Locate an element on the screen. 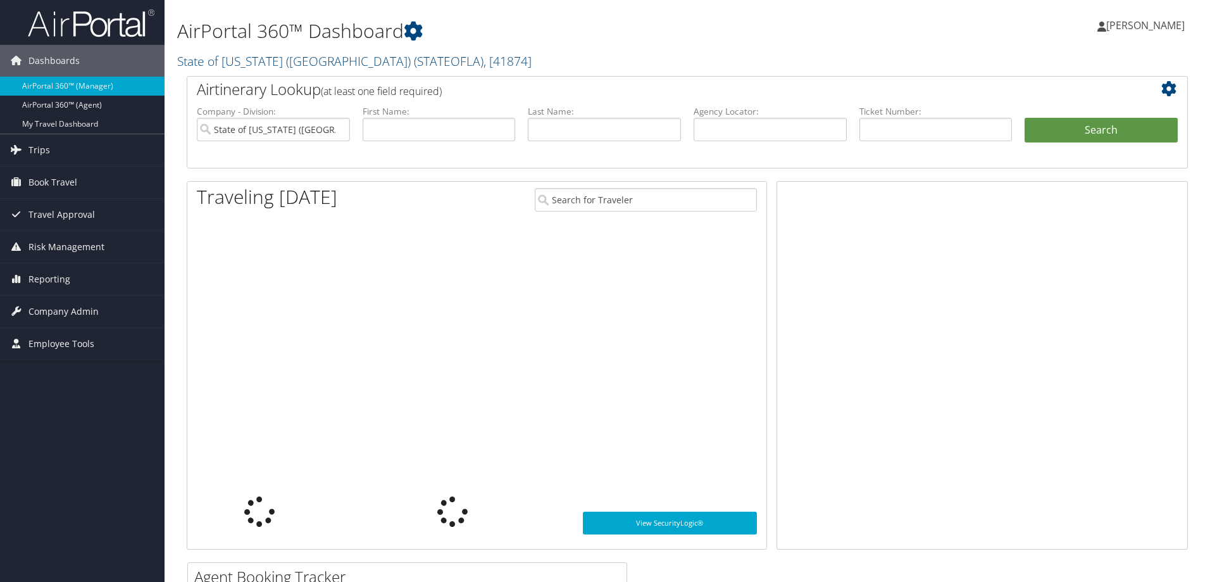 The height and width of the screenshot is (582, 1210). label: First Name: is located at coordinates (439, 111).